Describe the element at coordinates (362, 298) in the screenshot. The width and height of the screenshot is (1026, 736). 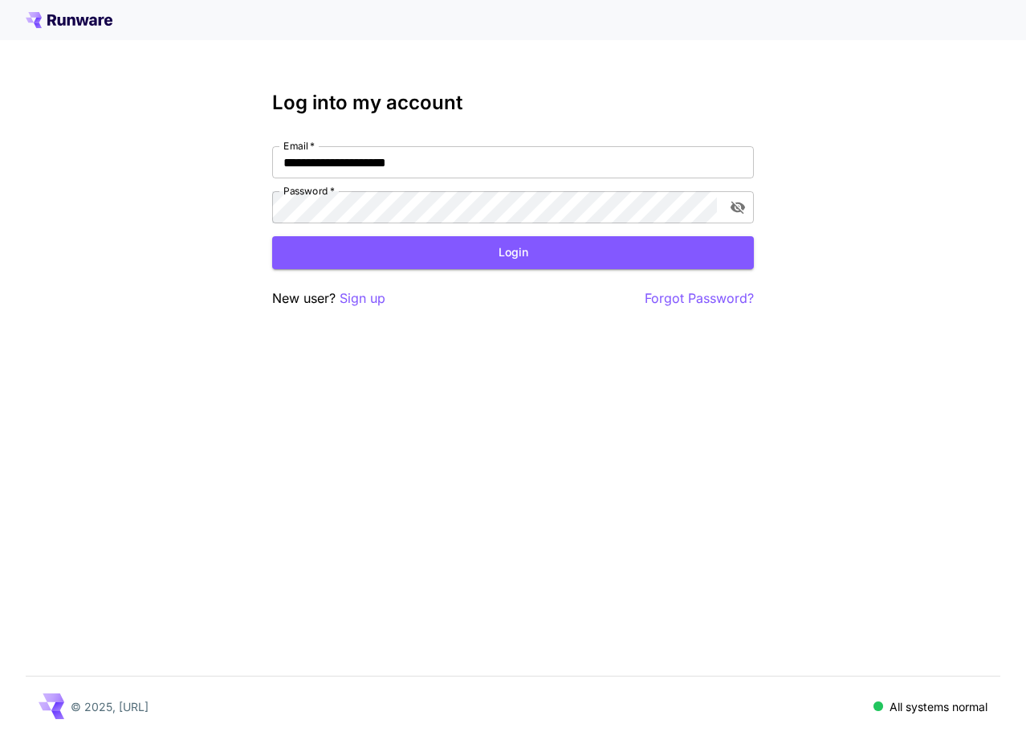
I see `button: Sign up` at that location.